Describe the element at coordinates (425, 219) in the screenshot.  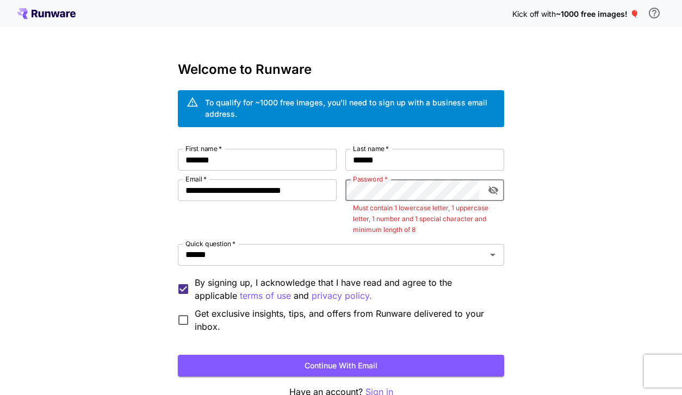
I see `p: Must contain 1 lowercase letter, 1 uppercase letter, 1 number and 1 special character and minimum...` at that location.